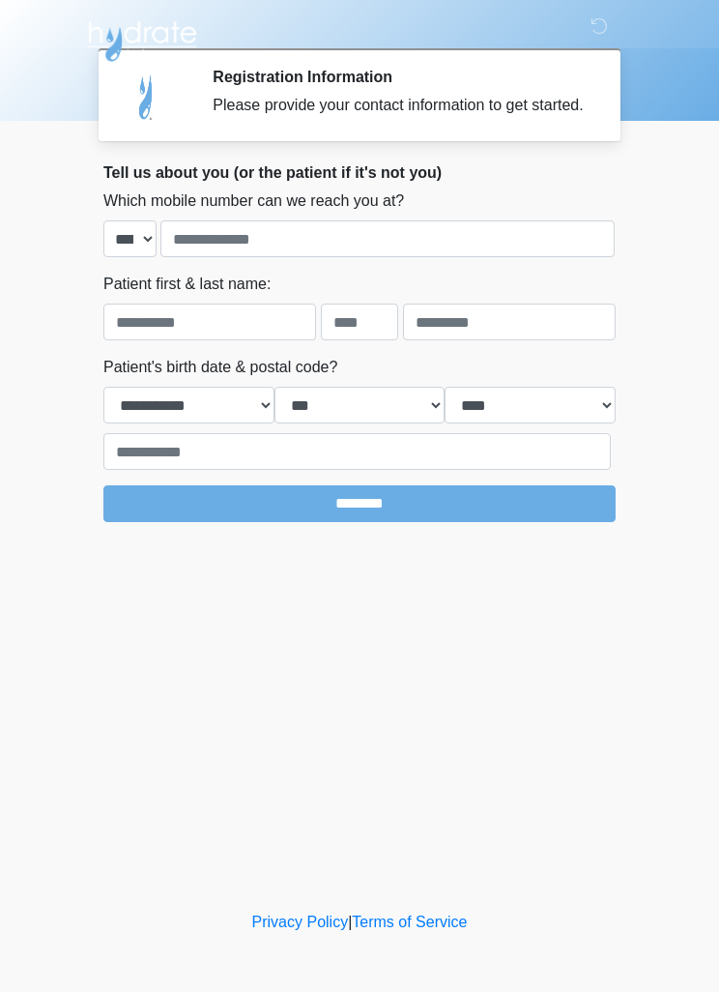  What do you see at coordinates (142, 39) in the screenshot?
I see `img: Hydrate IV Bar - Scottsdale Logo` at bounding box center [142, 39].